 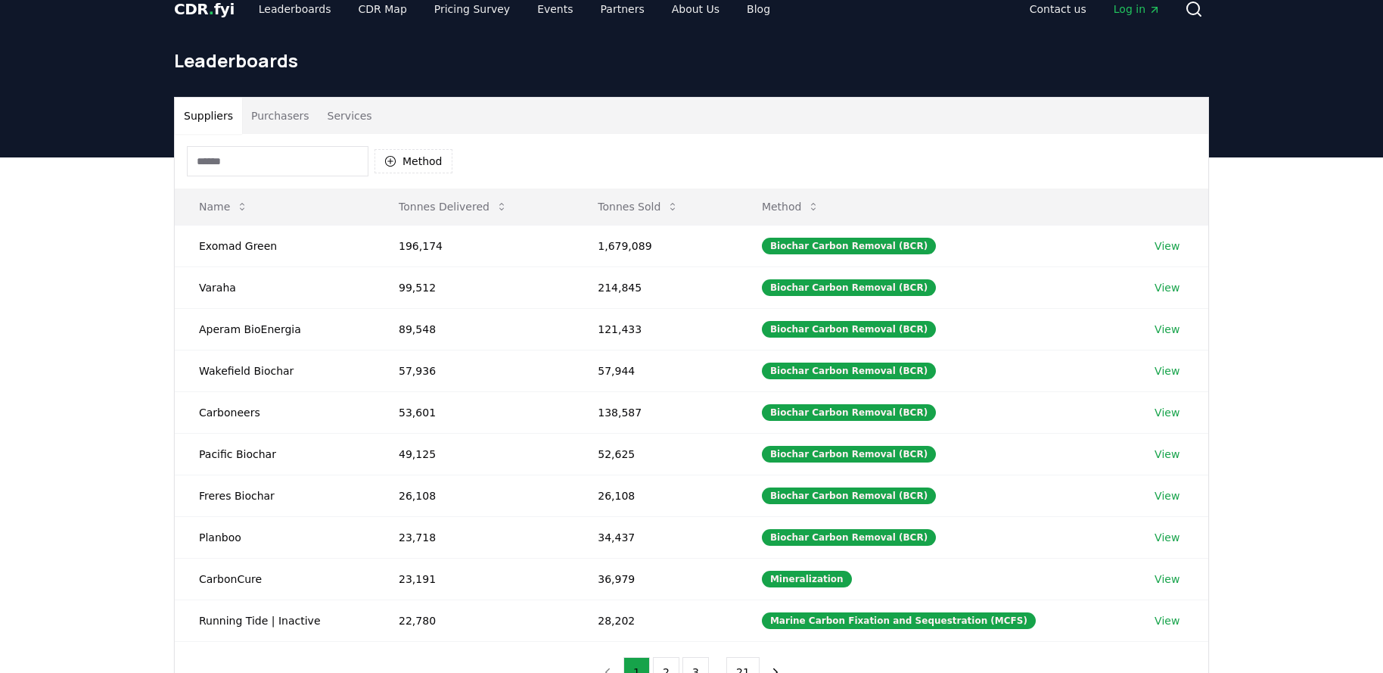 I want to click on button: Name, so click(x=223, y=207).